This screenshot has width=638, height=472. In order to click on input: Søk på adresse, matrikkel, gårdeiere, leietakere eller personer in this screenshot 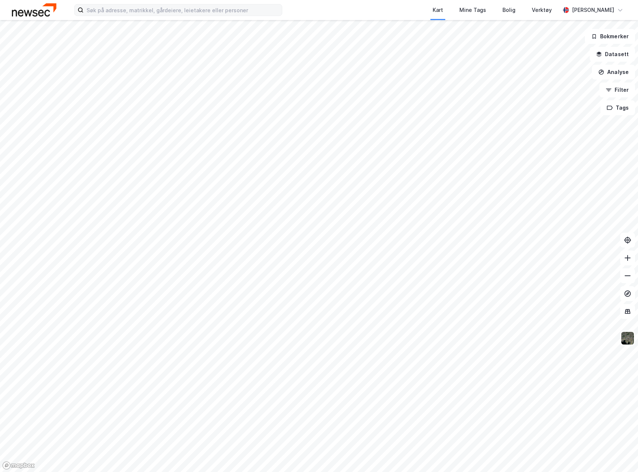, I will do `click(183, 10)`.